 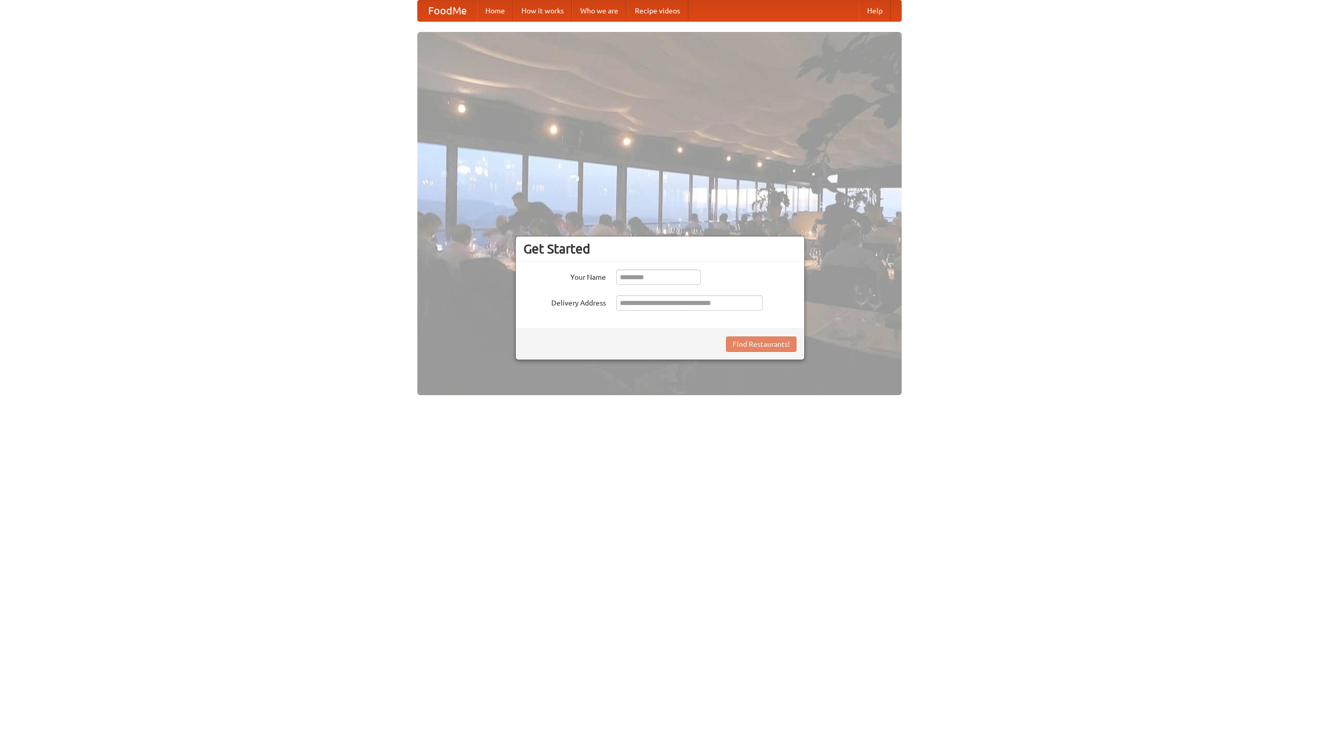 I want to click on label: Delivery Address, so click(x=565, y=301).